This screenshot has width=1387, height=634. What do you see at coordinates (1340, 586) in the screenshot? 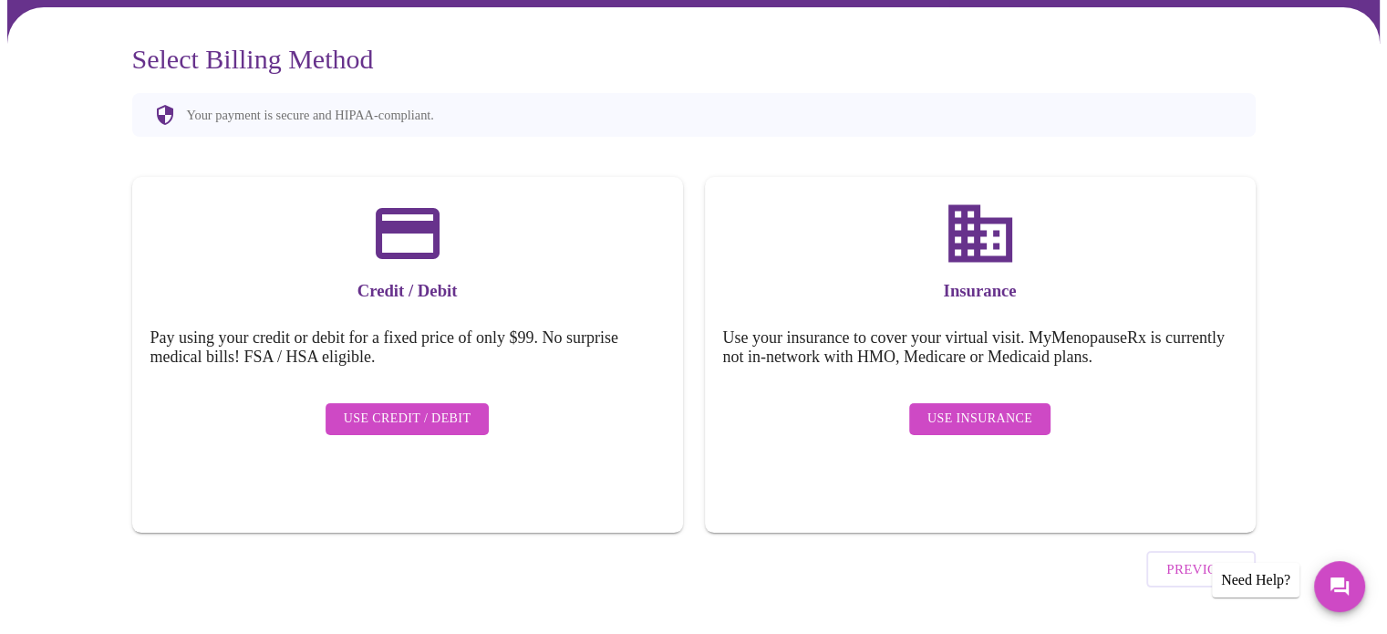
I see `button: Messages` at bounding box center [1340, 586].